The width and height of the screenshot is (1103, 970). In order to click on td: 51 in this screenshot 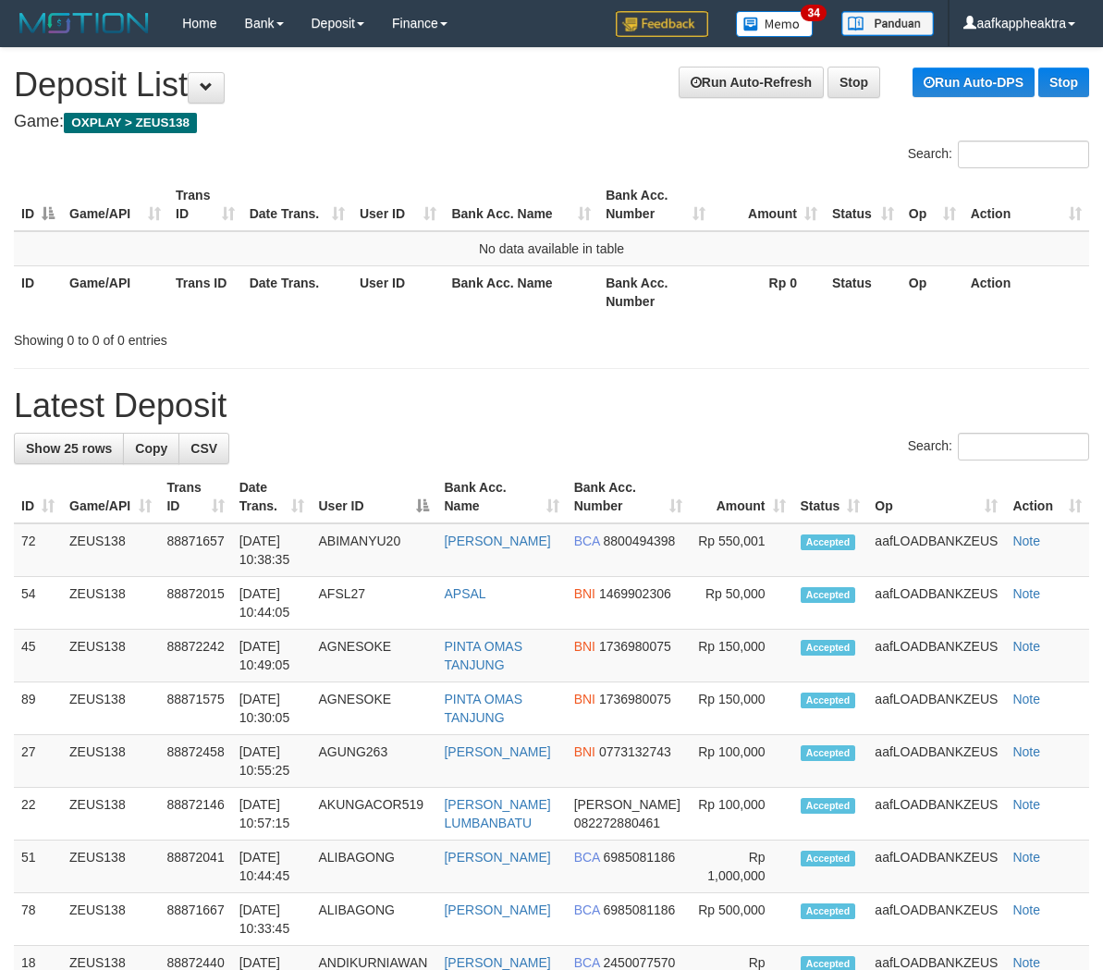, I will do `click(38, 866)`.